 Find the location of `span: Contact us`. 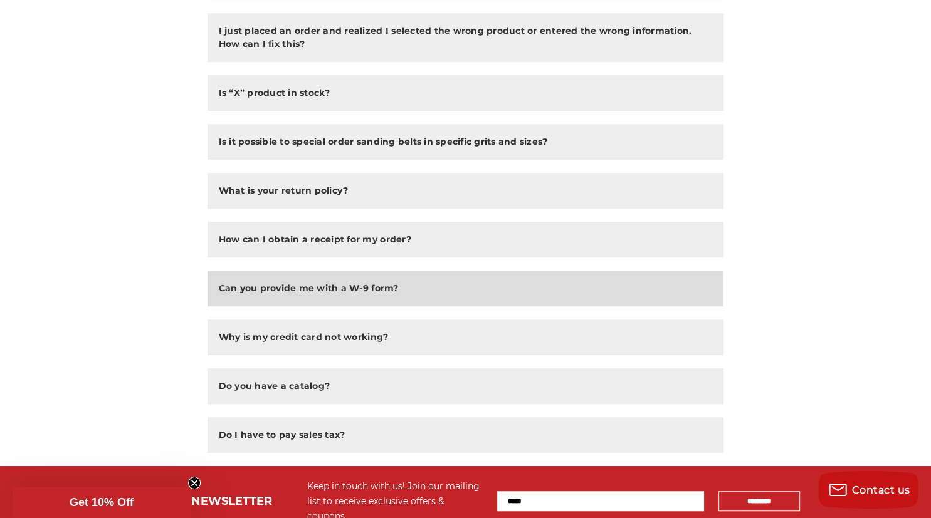

span: Contact us is located at coordinates (881, 490).